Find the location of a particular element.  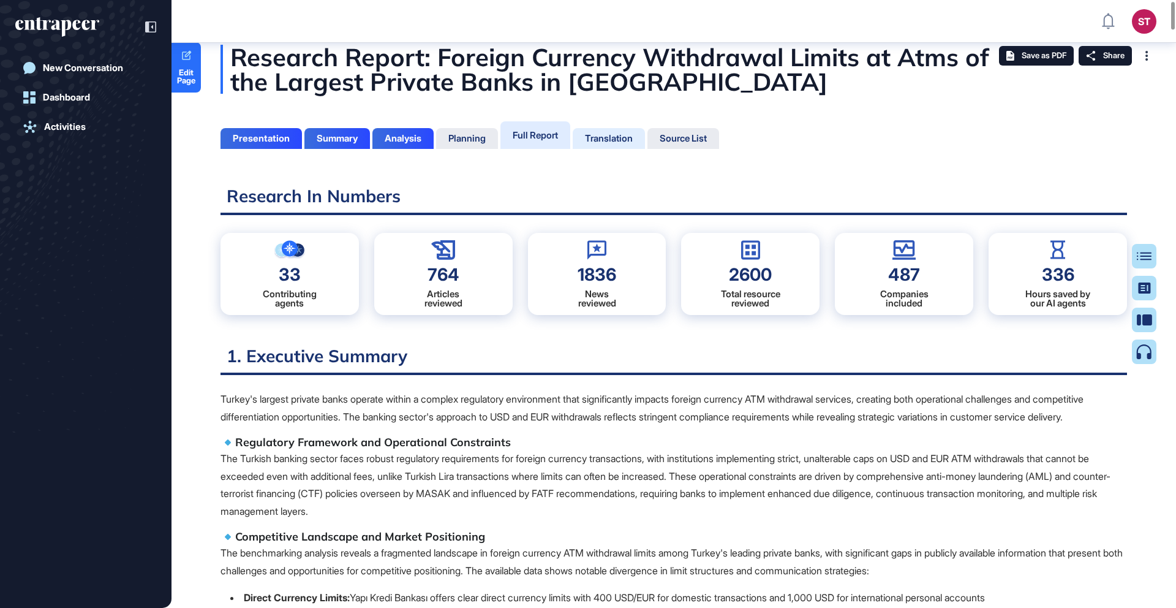

div: Dashboard is located at coordinates (66, 97).